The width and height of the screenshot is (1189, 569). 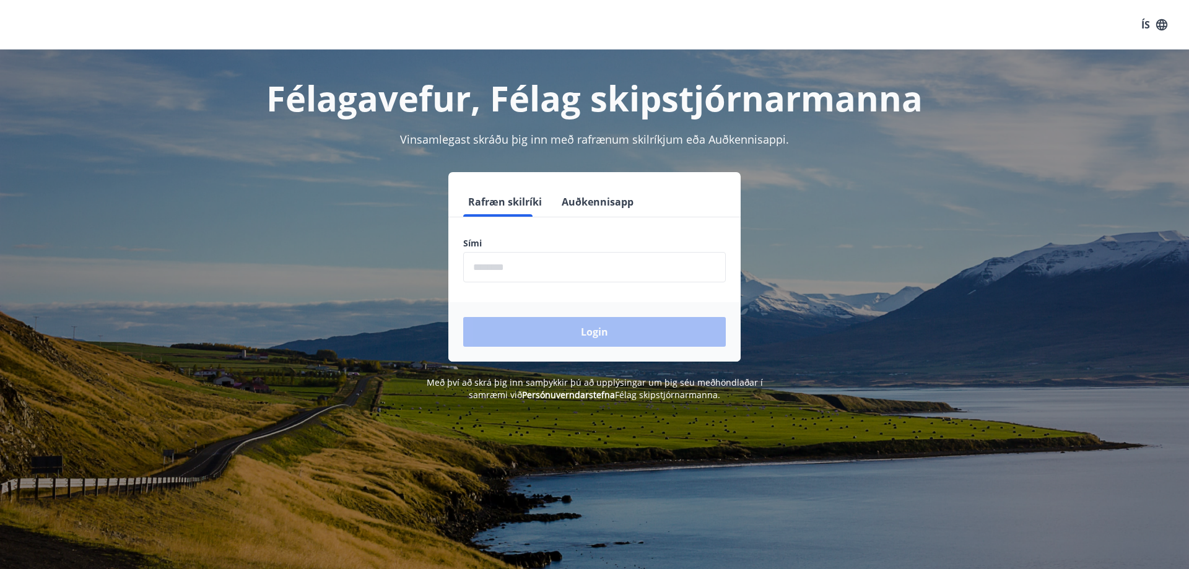 What do you see at coordinates (595, 139) in the screenshot?
I see `span: Vinsamlegast skráðu þig inn með rafrænum skilríkjum eða Auðkennisappi.` at bounding box center [595, 139].